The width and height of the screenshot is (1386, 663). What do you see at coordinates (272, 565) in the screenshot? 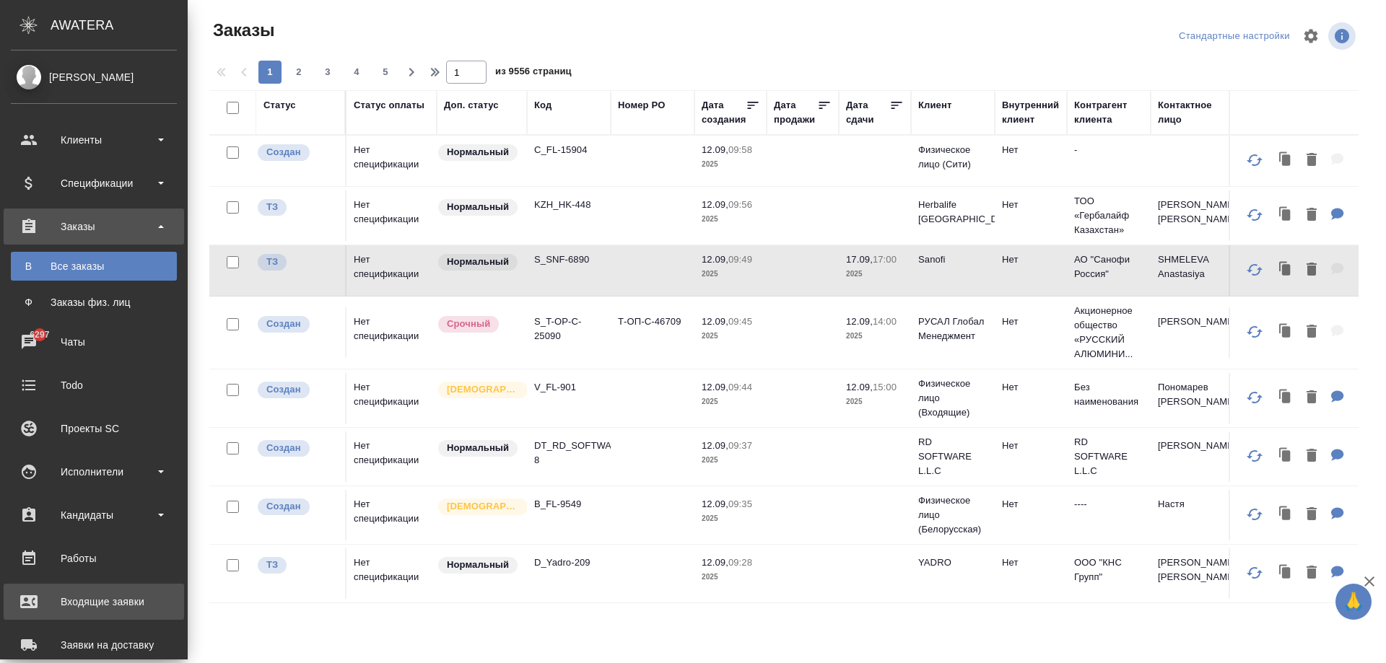
I see `p: ТЗ` at bounding box center [272, 565].